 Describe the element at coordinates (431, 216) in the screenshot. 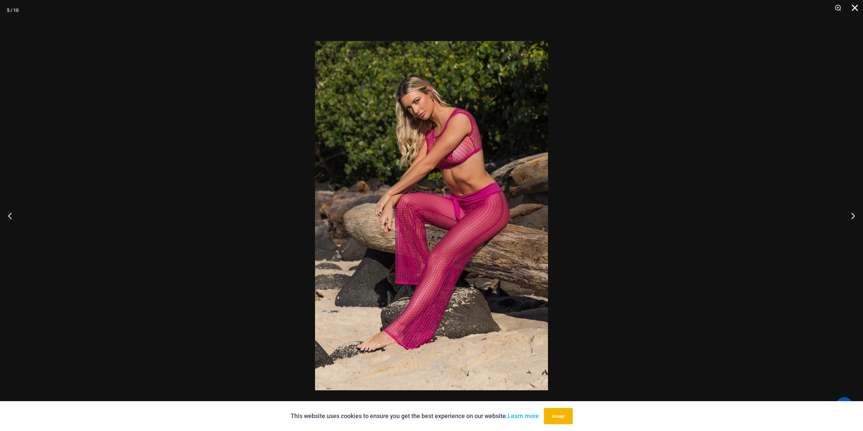

I see `img: Show Stopper Fuchsia 366 Top 5007 pants 06` at that location.